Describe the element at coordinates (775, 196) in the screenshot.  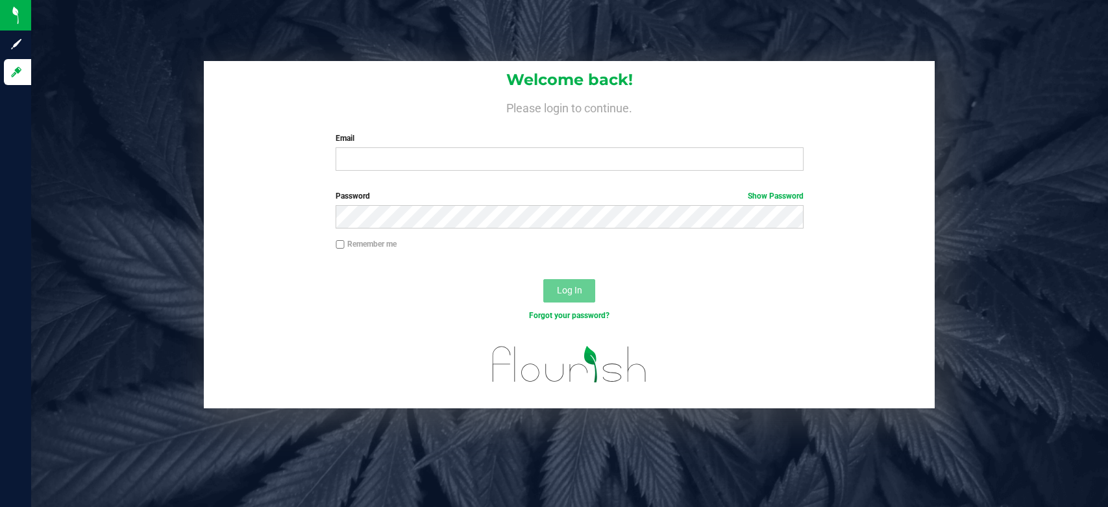
I see `a: Show Password` at that location.